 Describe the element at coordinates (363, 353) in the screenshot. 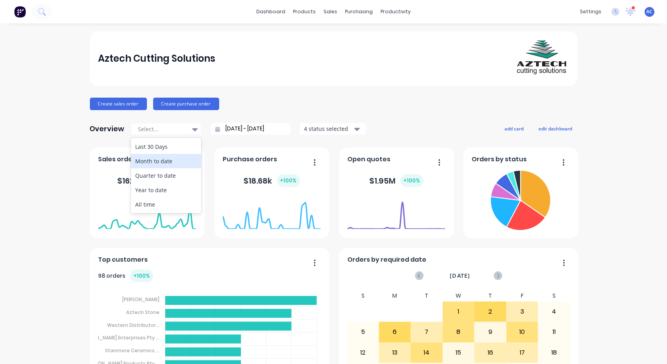

I see `div: 12` at that location.